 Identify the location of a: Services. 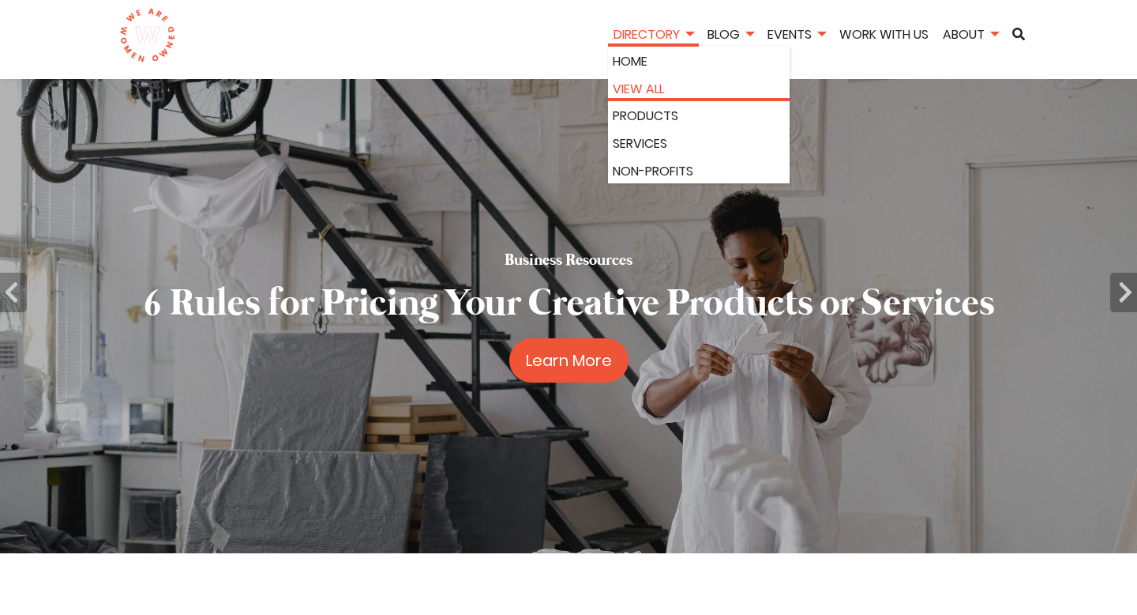
(699, 144).